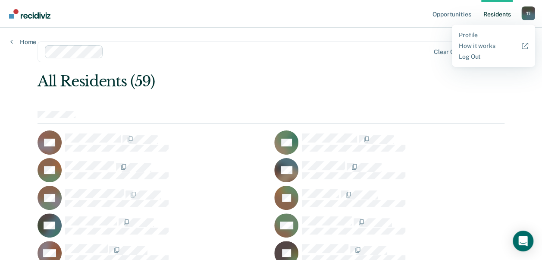  Describe the element at coordinates (224, 81) in the screenshot. I see `div: All Residents (59)` at that location.